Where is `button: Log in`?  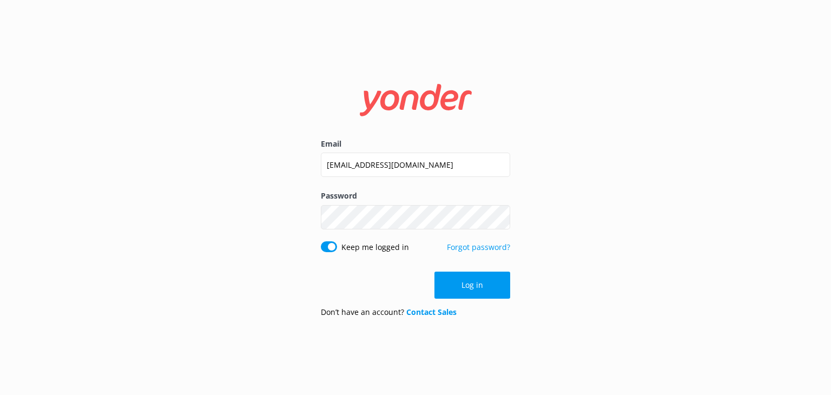
button: Log in is located at coordinates (472, 285).